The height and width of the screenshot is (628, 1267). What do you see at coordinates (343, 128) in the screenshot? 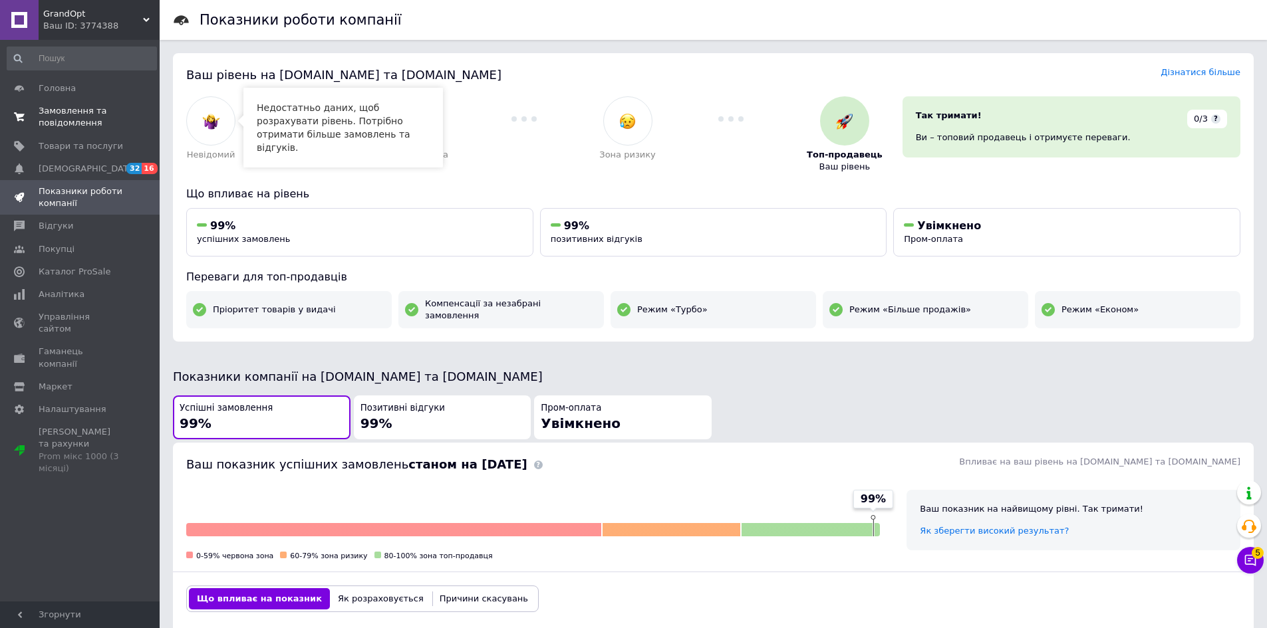
I see `div: Недостатньо даних, щоб розрахувати рівень. Потрібно отримати більше замовлень та відгуків.` at bounding box center [343, 128].